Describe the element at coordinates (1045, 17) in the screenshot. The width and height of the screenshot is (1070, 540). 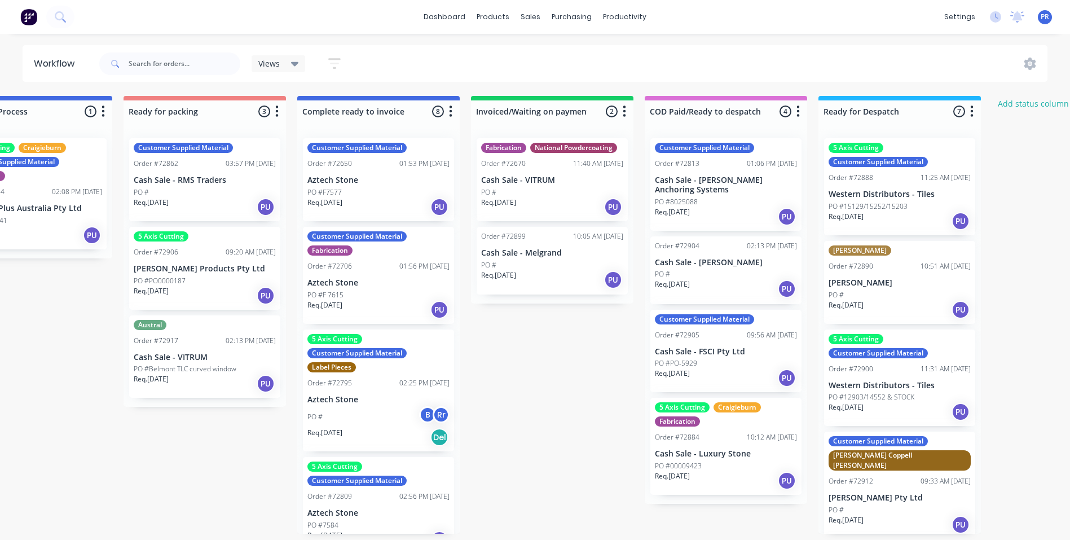
I see `span: PR` at that location.